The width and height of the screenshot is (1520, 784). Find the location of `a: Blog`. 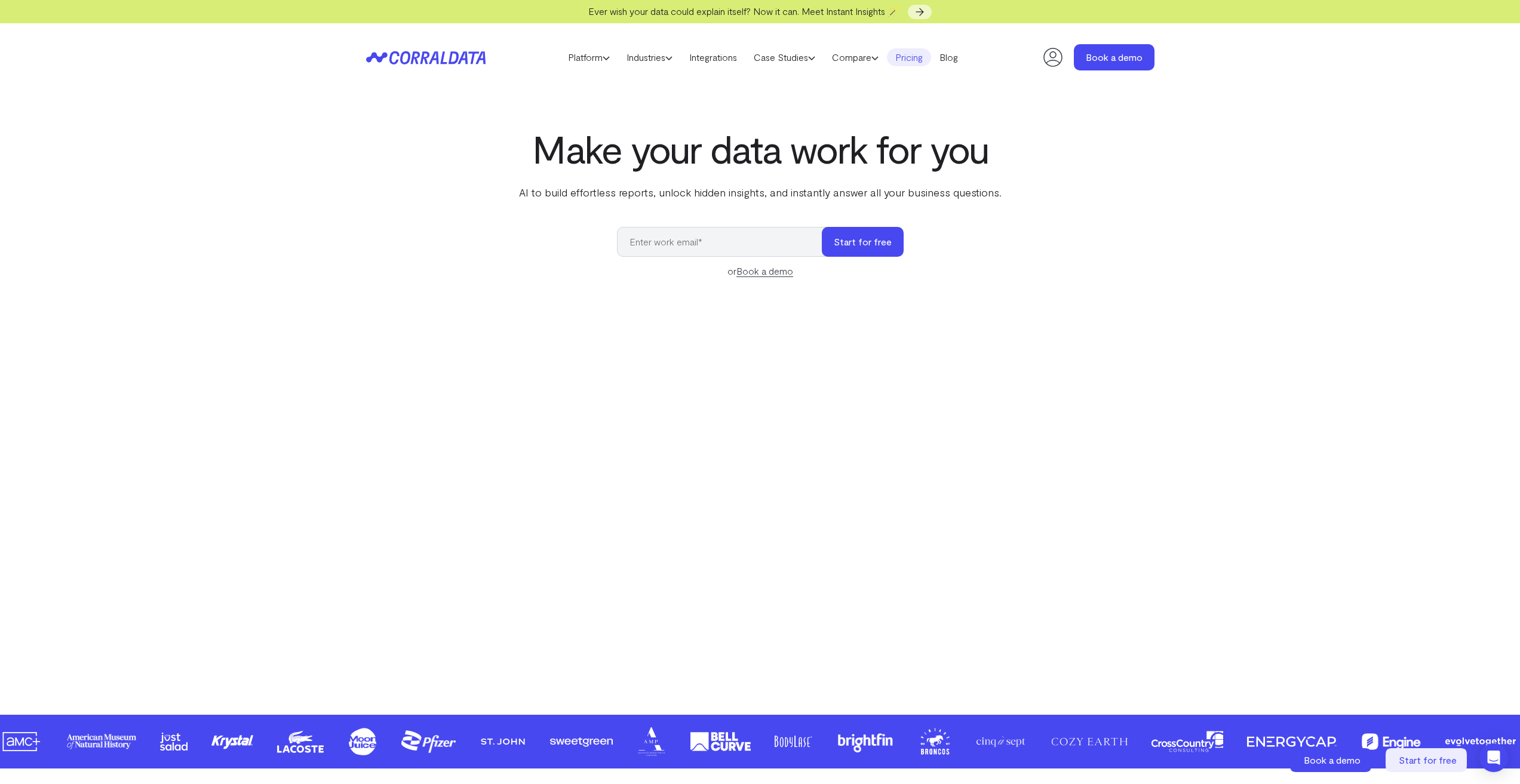

a: Blog is located at coordinates (949, 57).